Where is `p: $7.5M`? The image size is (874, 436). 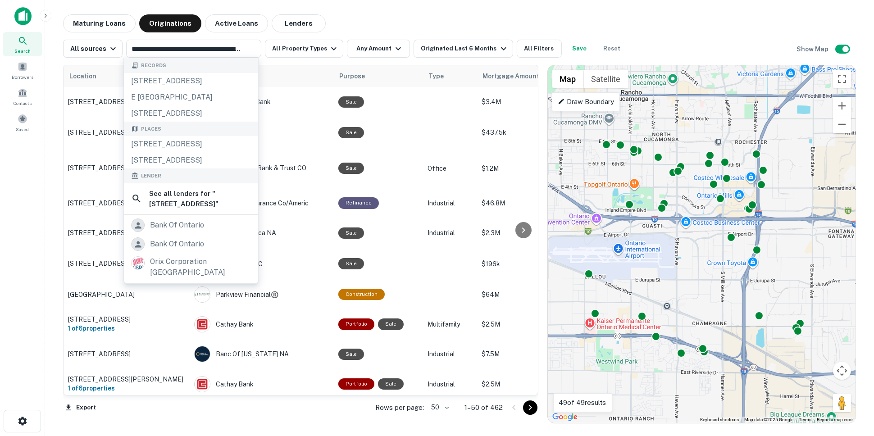 p: $7.5M is located at coordinates (527, 354).